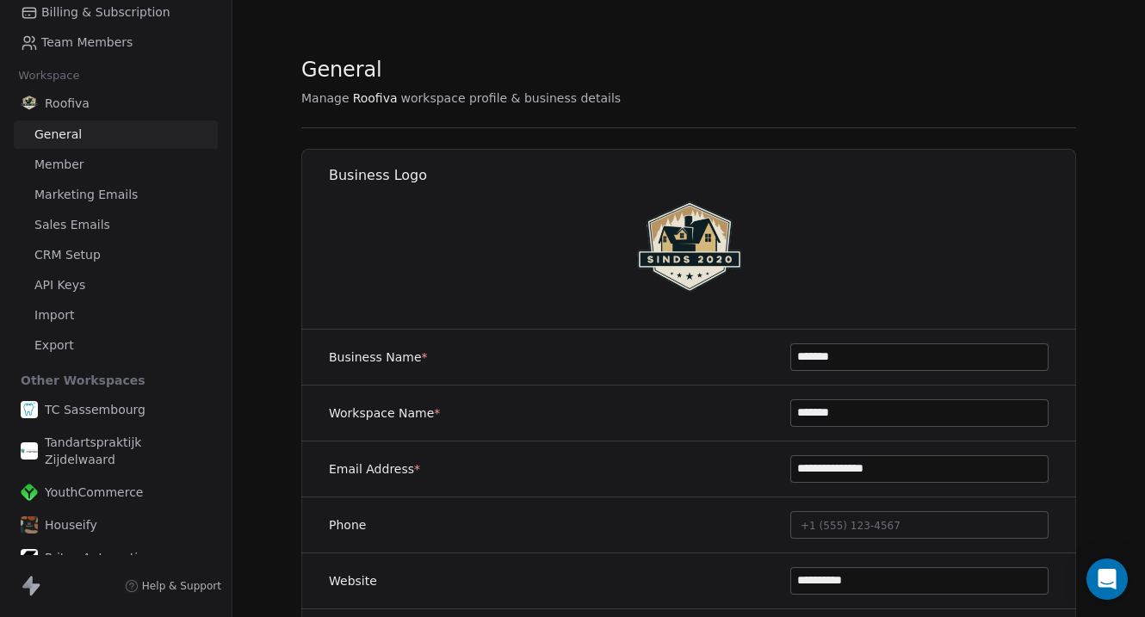 Image resolution: width=1145 pixels, height=617 pixels. Describe the element at coordinates (54, 345) in the screenshot. I see `span: Export` at that location.